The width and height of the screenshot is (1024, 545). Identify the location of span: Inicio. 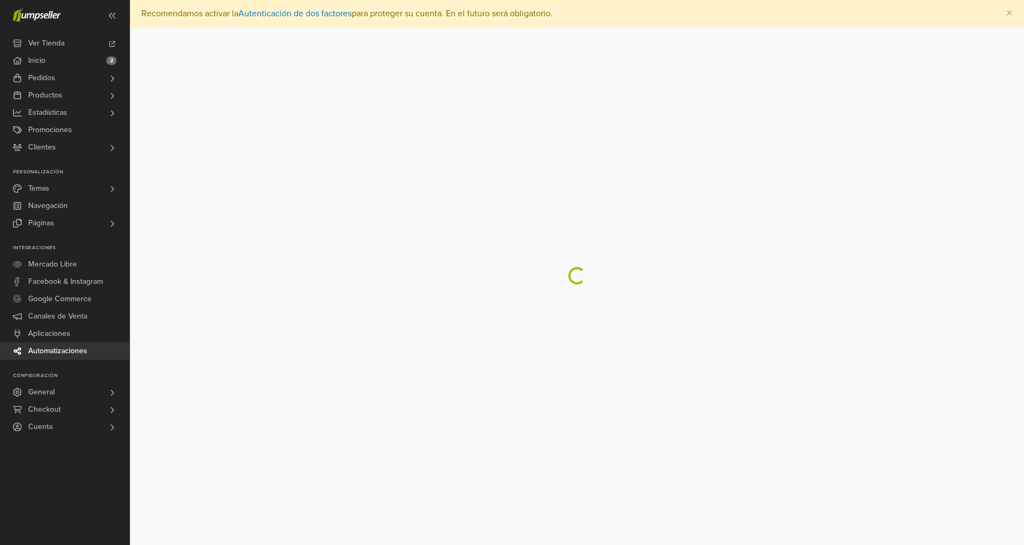
(37, 61).